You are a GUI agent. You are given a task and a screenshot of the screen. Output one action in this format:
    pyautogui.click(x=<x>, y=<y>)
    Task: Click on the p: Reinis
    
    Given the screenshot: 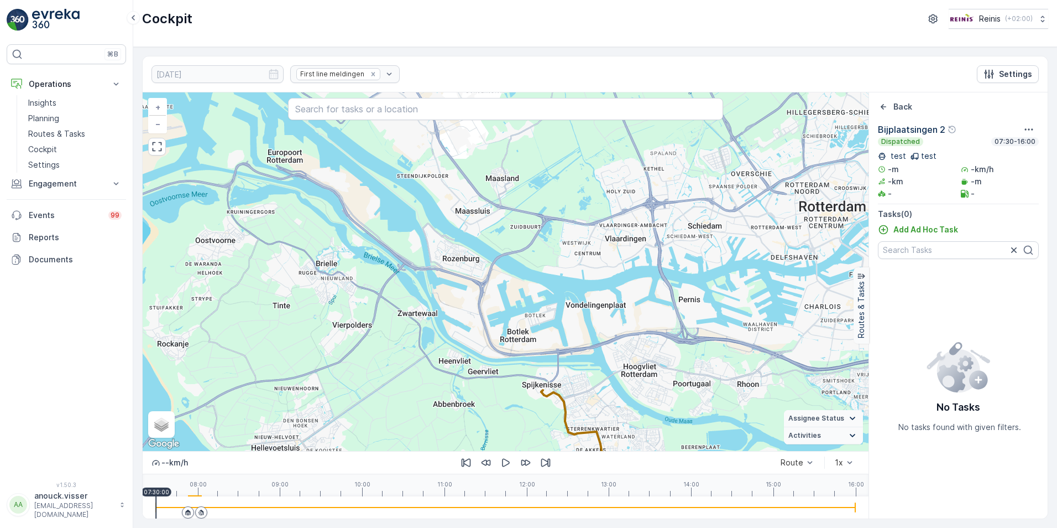 What is the action you would take?
    pyautogui.click(x=990, y=19)
    